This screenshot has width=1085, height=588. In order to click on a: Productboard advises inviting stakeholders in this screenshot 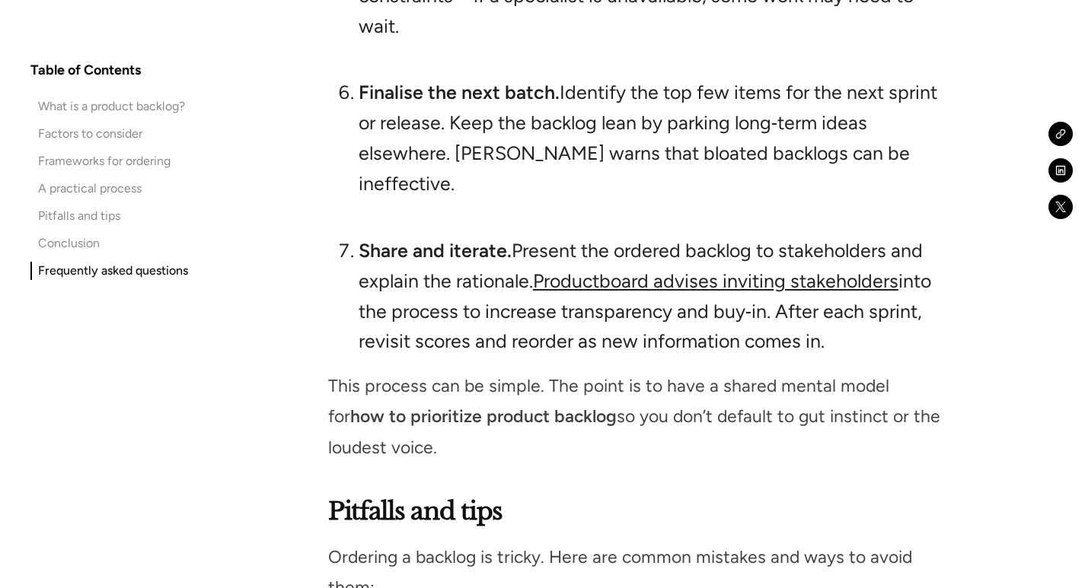, I will do `click(715, 281)`.